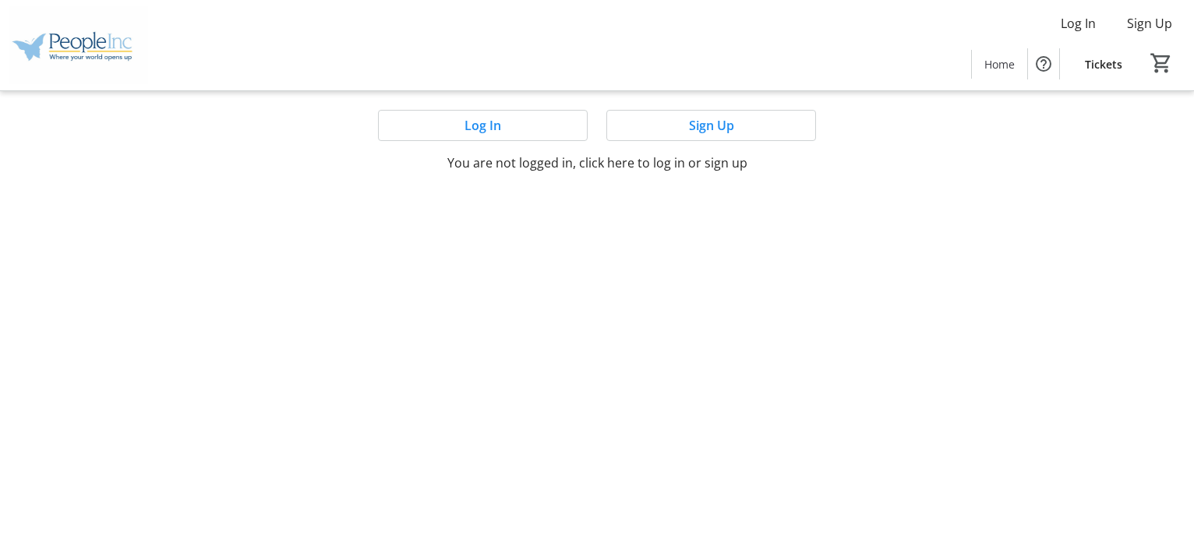  What do you see at coordinates (1044, 64) in the screenshot?
I see `button: Help` at bounding box center [1044, 64].